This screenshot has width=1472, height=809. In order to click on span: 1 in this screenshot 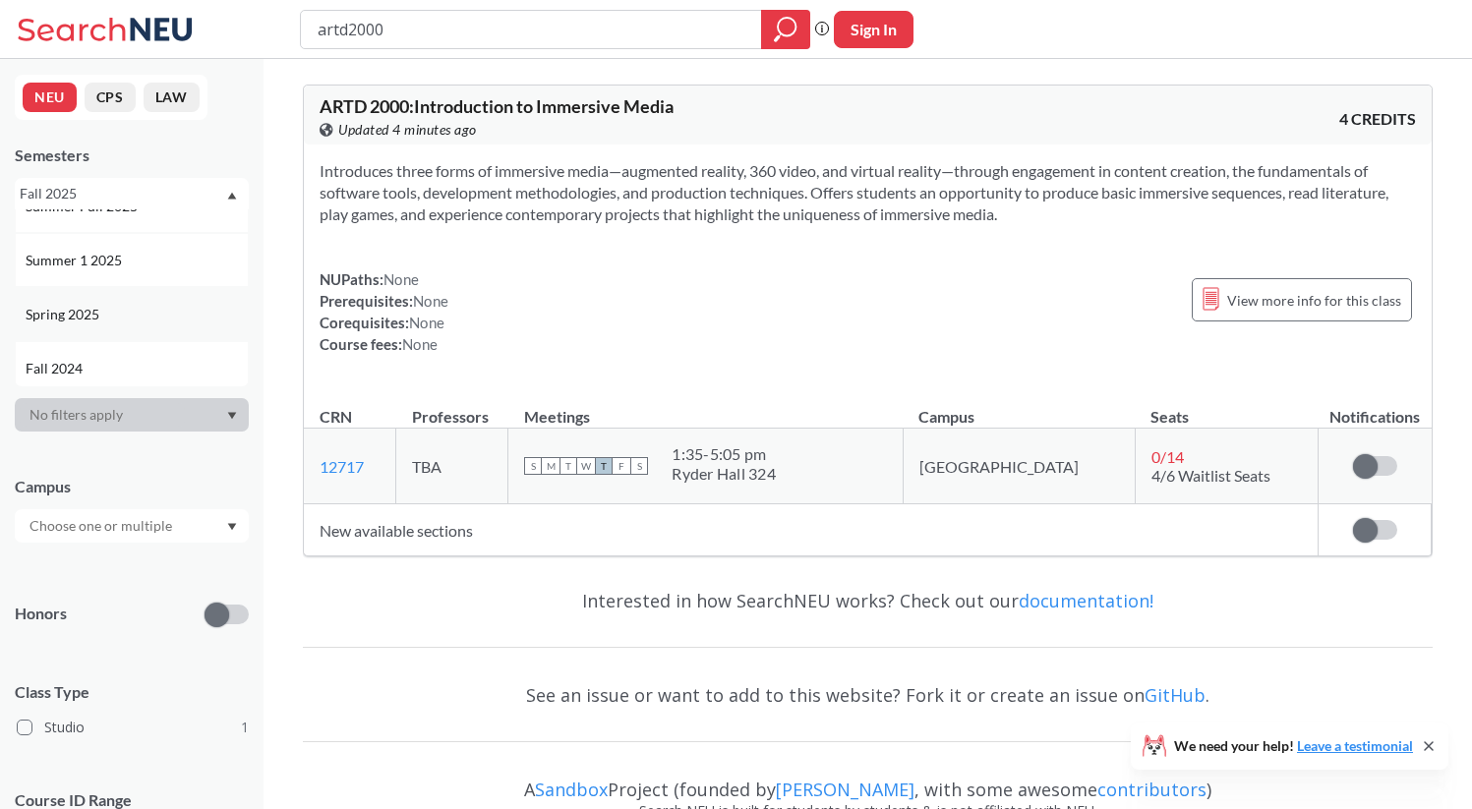, I will do `click(245, 728)`.